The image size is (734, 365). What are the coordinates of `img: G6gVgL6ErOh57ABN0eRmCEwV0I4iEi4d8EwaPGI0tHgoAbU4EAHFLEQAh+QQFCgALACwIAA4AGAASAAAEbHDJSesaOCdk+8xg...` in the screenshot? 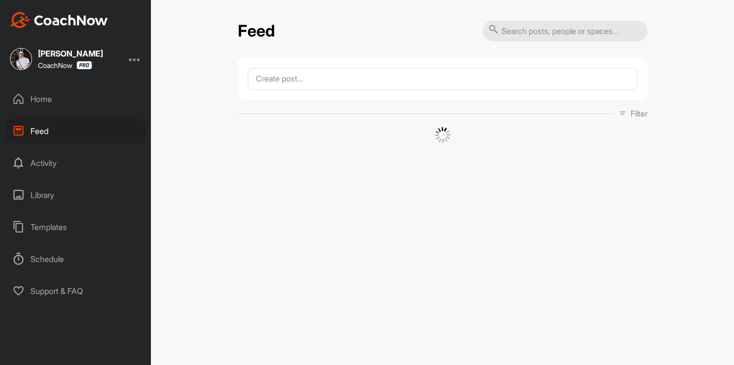 It's located at (443, 135).